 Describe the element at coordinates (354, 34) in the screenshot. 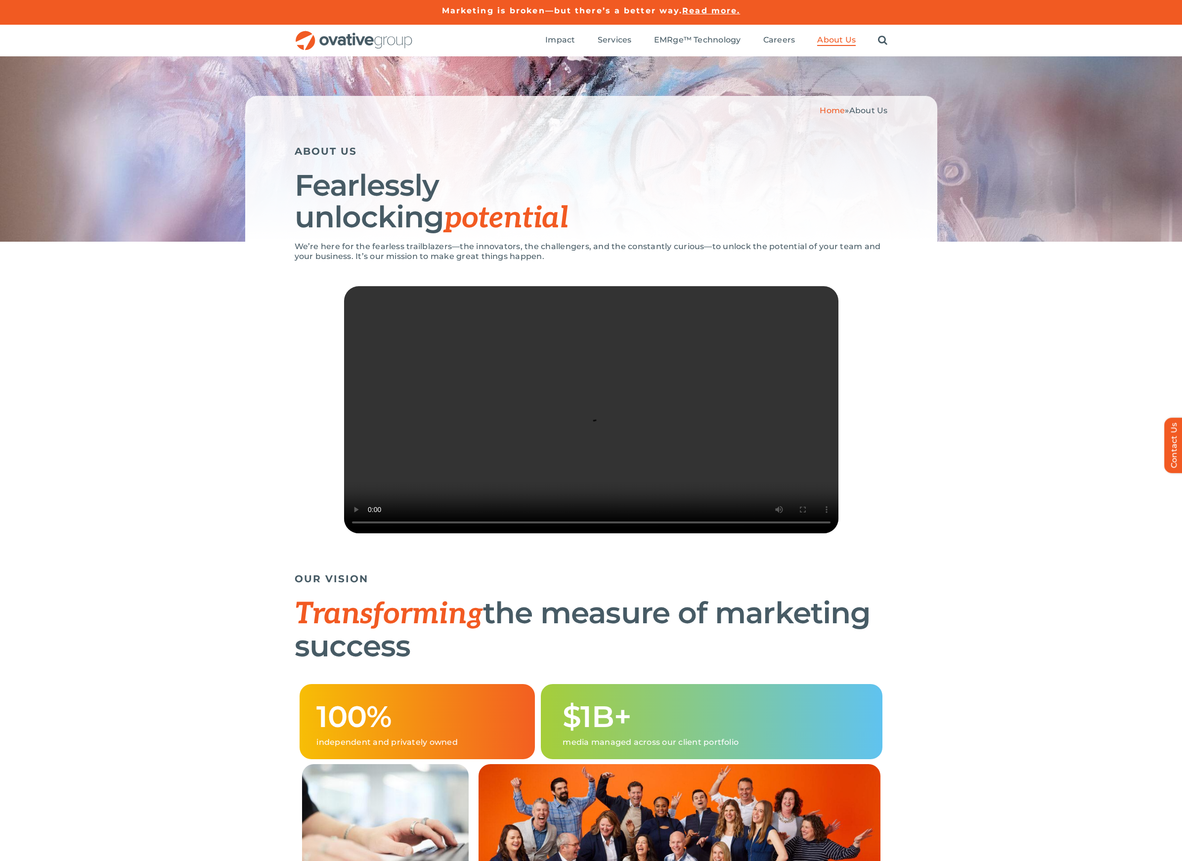

I see `a: OG_Full_horizontal_RGB` at that location.